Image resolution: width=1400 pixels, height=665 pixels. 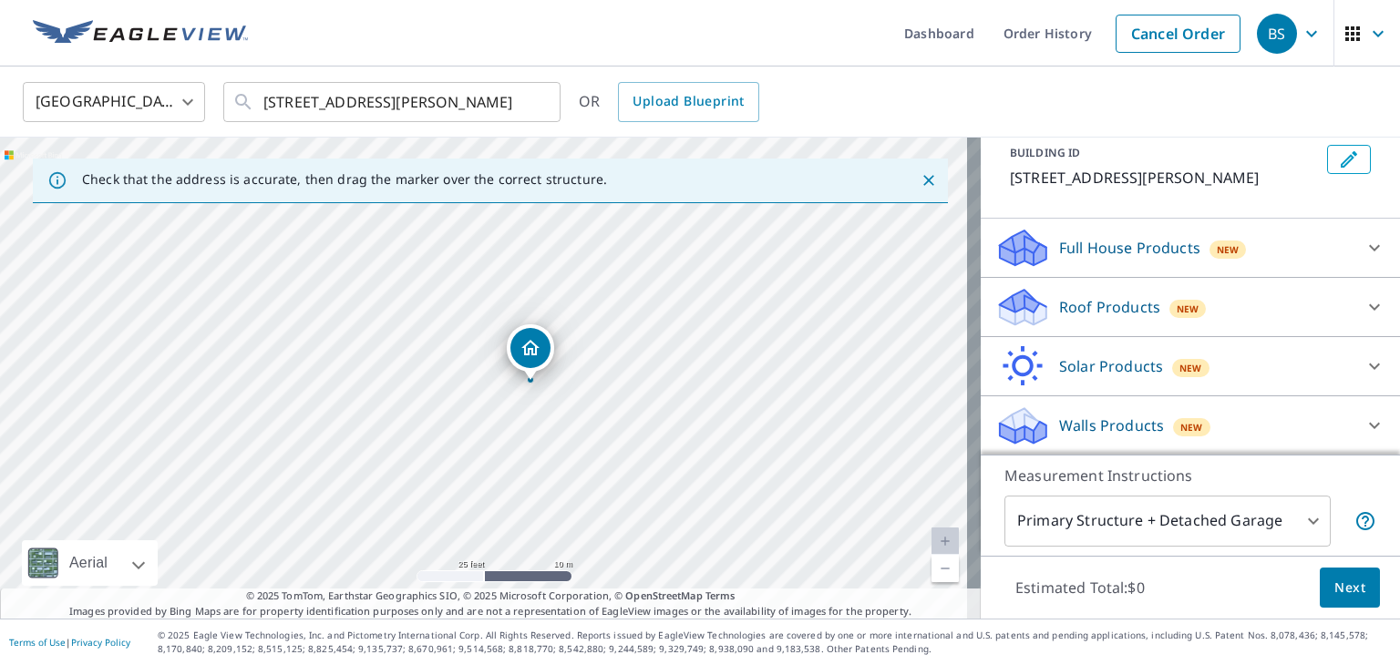 I want to click on p: Roof Products, so click(x=1109, y=307).